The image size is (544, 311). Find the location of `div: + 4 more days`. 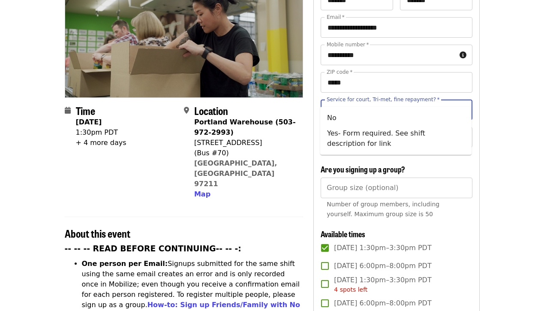

div: + 4 more days is located at coordinates (101, 143).